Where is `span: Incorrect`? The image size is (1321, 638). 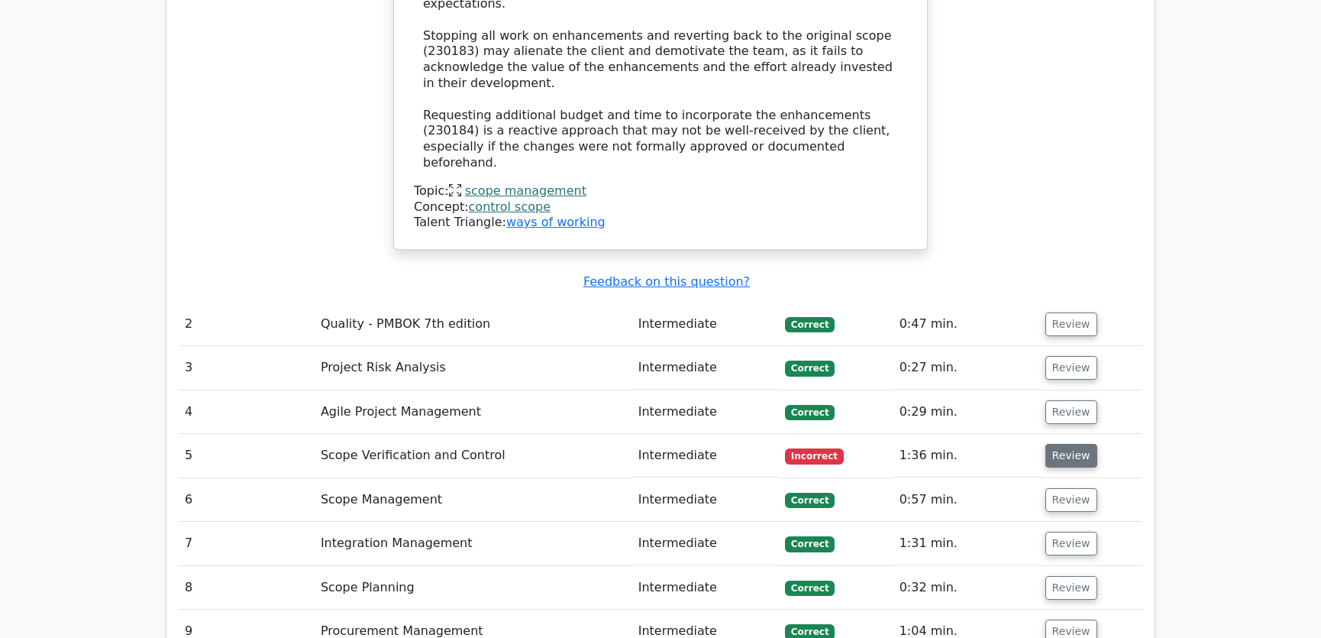
span: Incorrect is located at coordinates (814, 456).